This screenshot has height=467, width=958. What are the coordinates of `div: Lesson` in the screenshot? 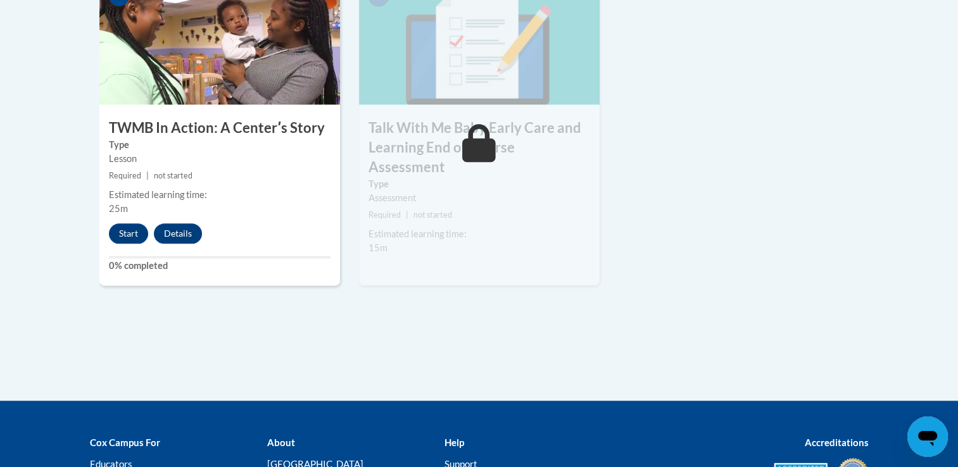 It's located at (220, 159).